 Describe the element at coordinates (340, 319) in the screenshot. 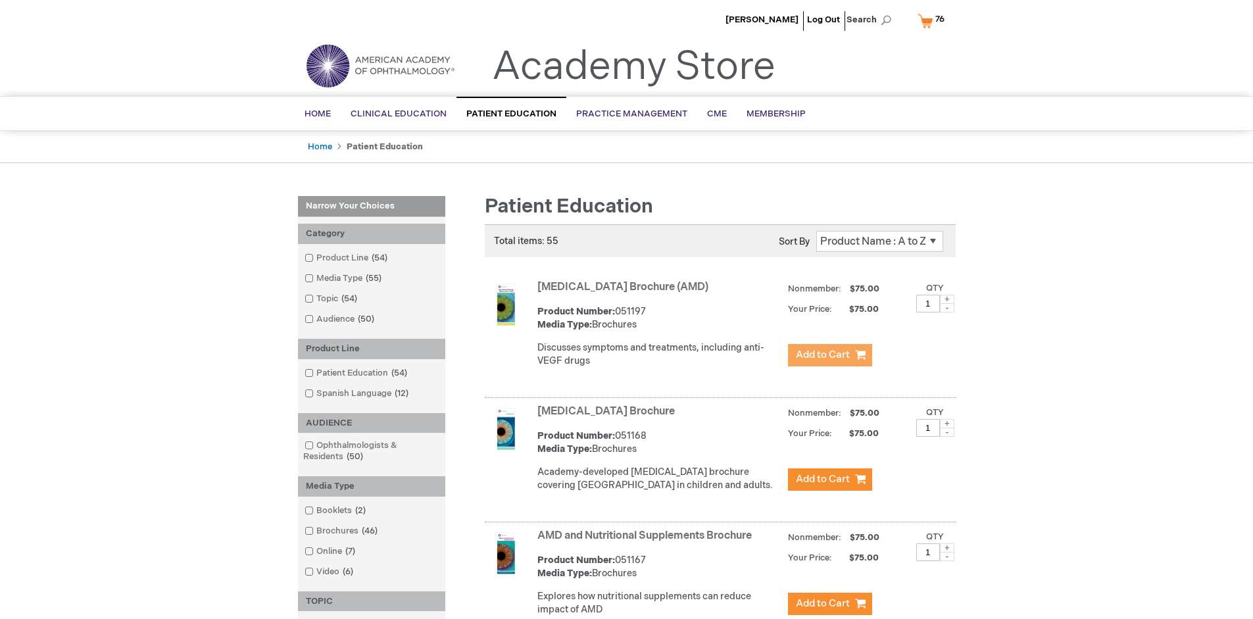

I see `a: Audience50` at that location.